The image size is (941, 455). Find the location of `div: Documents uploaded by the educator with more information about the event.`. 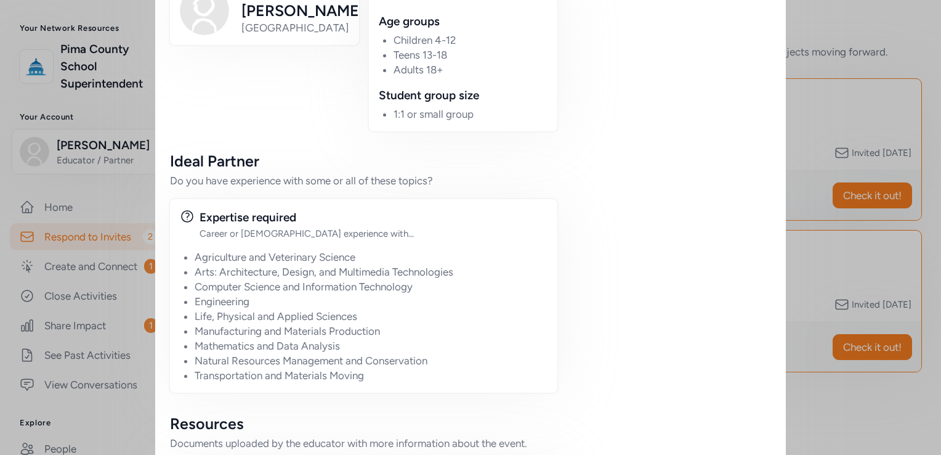

div: Documents uploaded by the educator with more information about the event. is located at coordinates (363, 443).